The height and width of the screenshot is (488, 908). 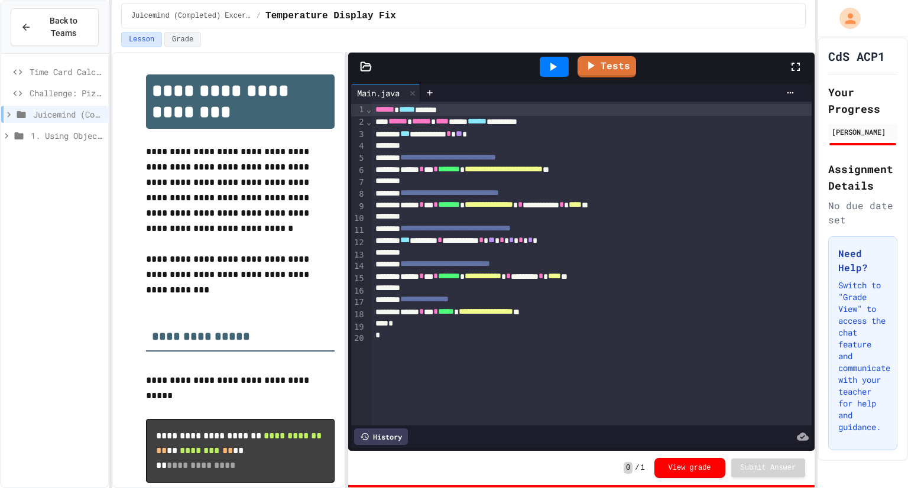 What do you see at coordinates (358, 171) in the screenshot?
I see `div: 6` at bounding box center [358, 171].